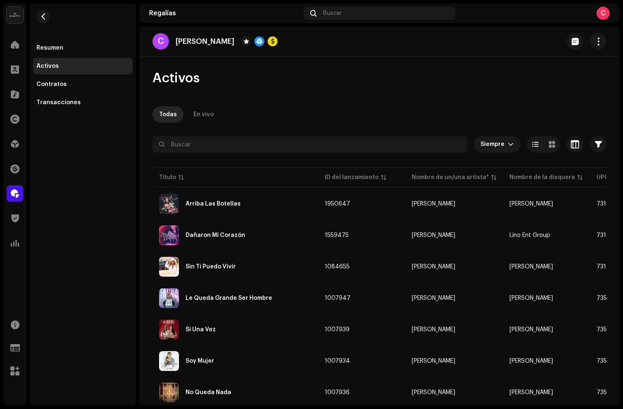  I want to click on div: Resumen, so click(50, 48).